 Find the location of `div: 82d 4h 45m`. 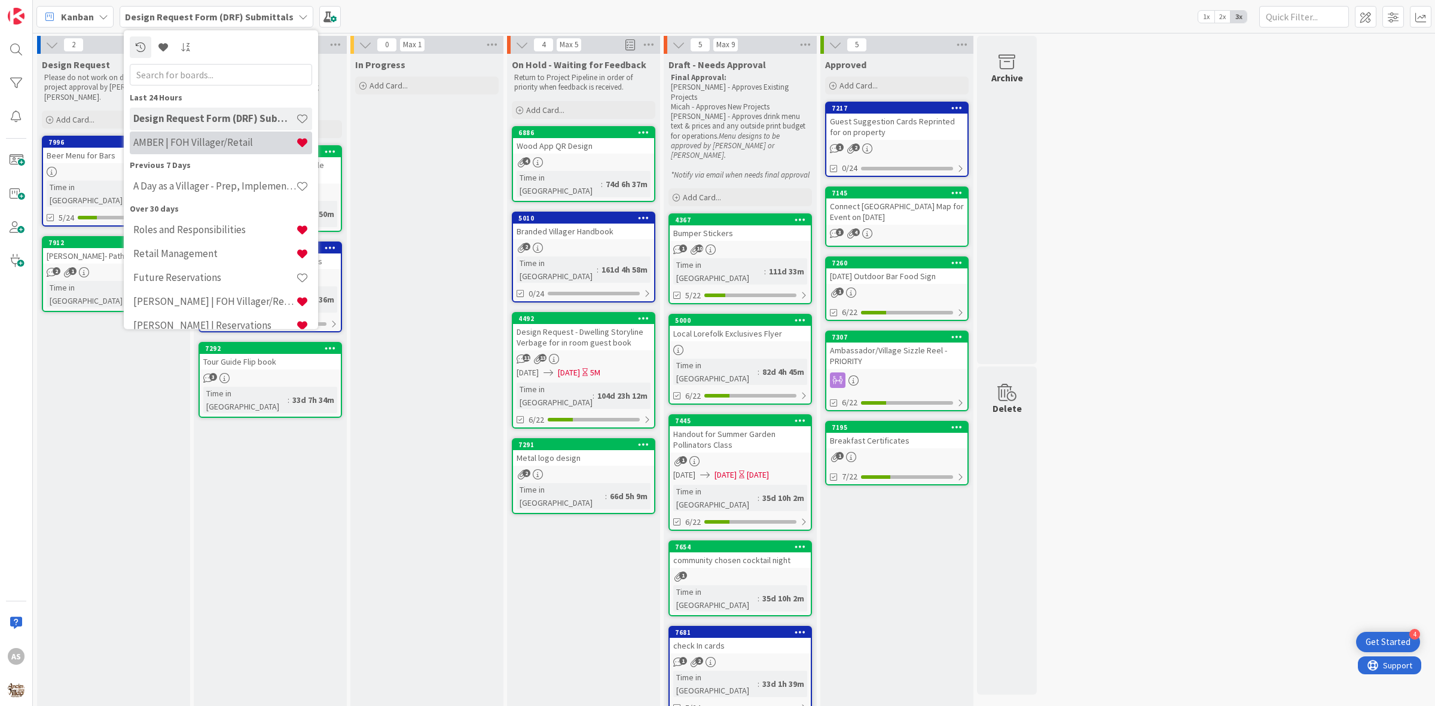

div: 82d 4h 45m is located at coordinates (783, 372).